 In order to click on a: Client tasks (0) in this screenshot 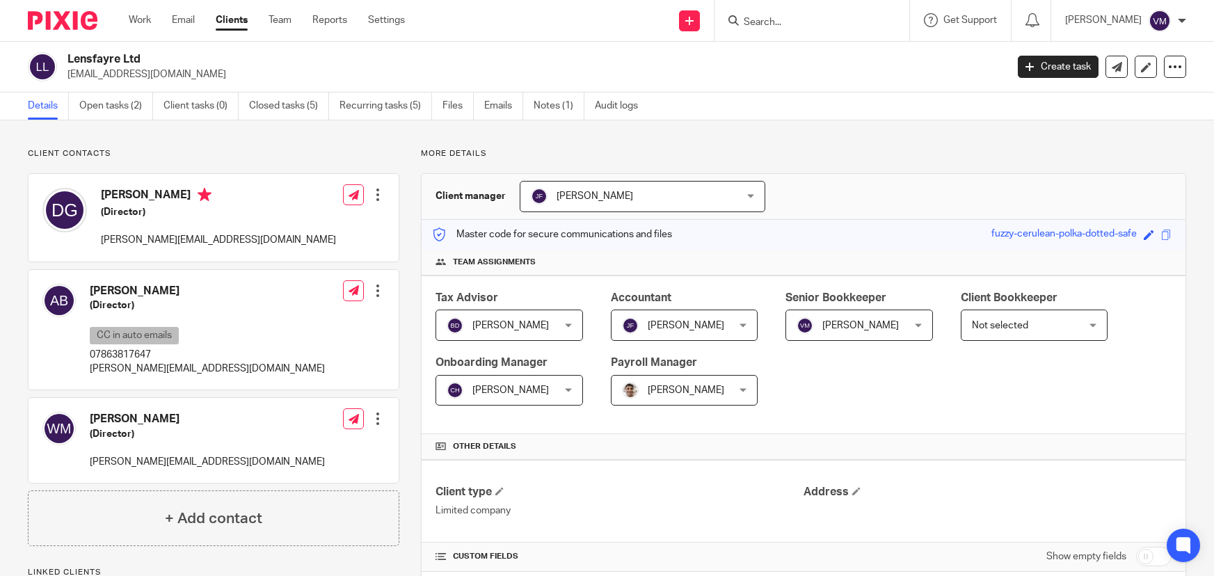, I will do `click(201, 106)`.